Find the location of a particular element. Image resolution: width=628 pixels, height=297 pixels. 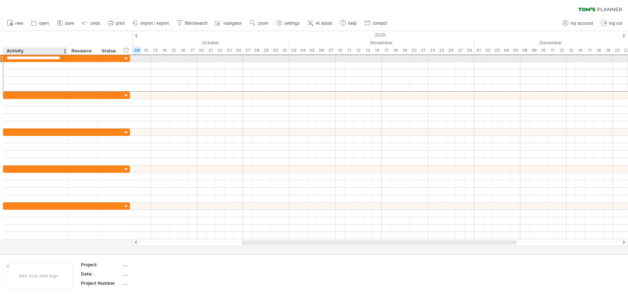

div: Monday, 22 December 2025 is located at coordinates (617, 50).